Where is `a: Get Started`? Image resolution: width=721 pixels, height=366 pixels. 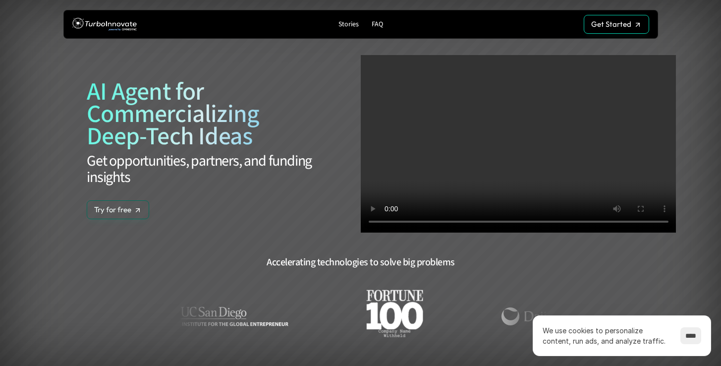 a: Get Started is located at coordinates (616, 24).